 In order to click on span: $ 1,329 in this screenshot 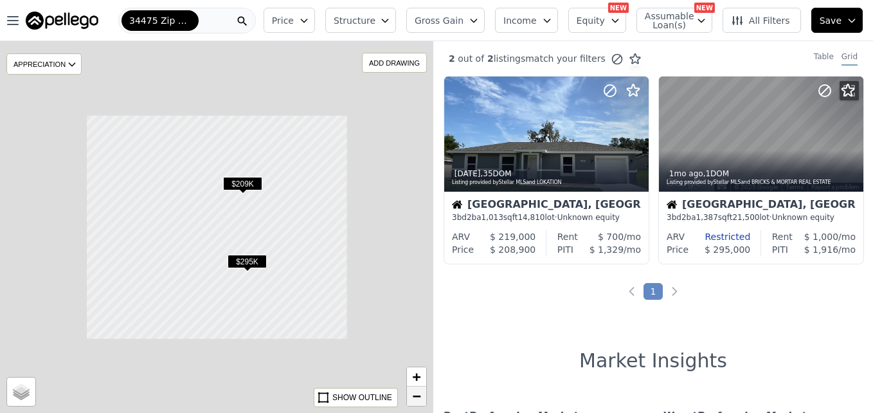, I will do `click(606, 249)`.